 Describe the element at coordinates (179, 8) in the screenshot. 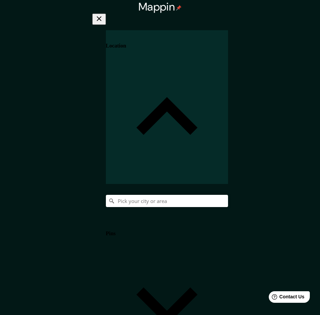

I see `img: pin-icon.png` at that location.